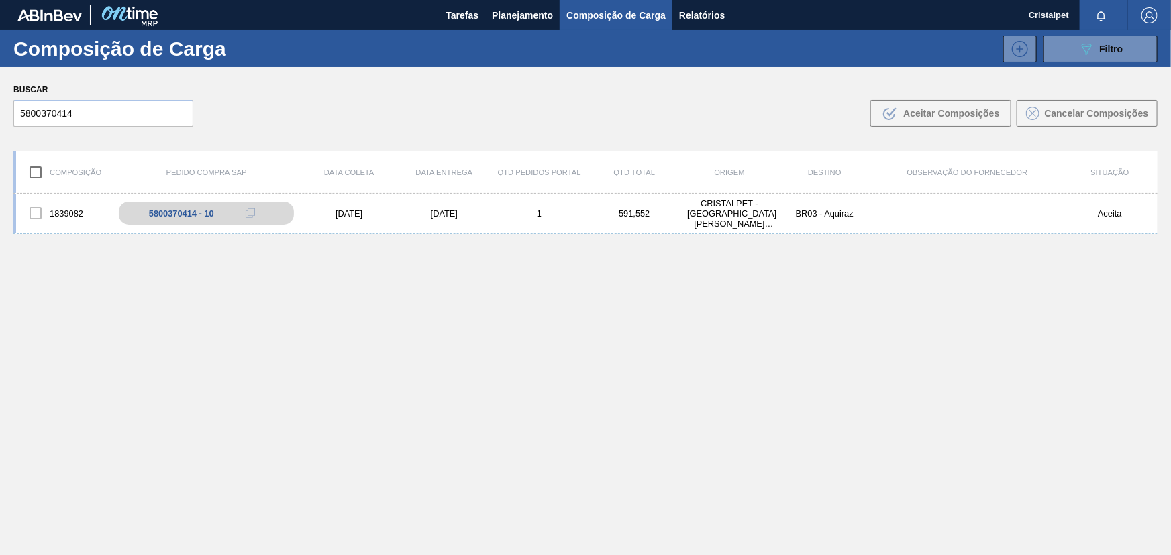 This screenshot has height=555, width=1171. I want to click on div: Observação do Fornecedor, so click(967, 172).